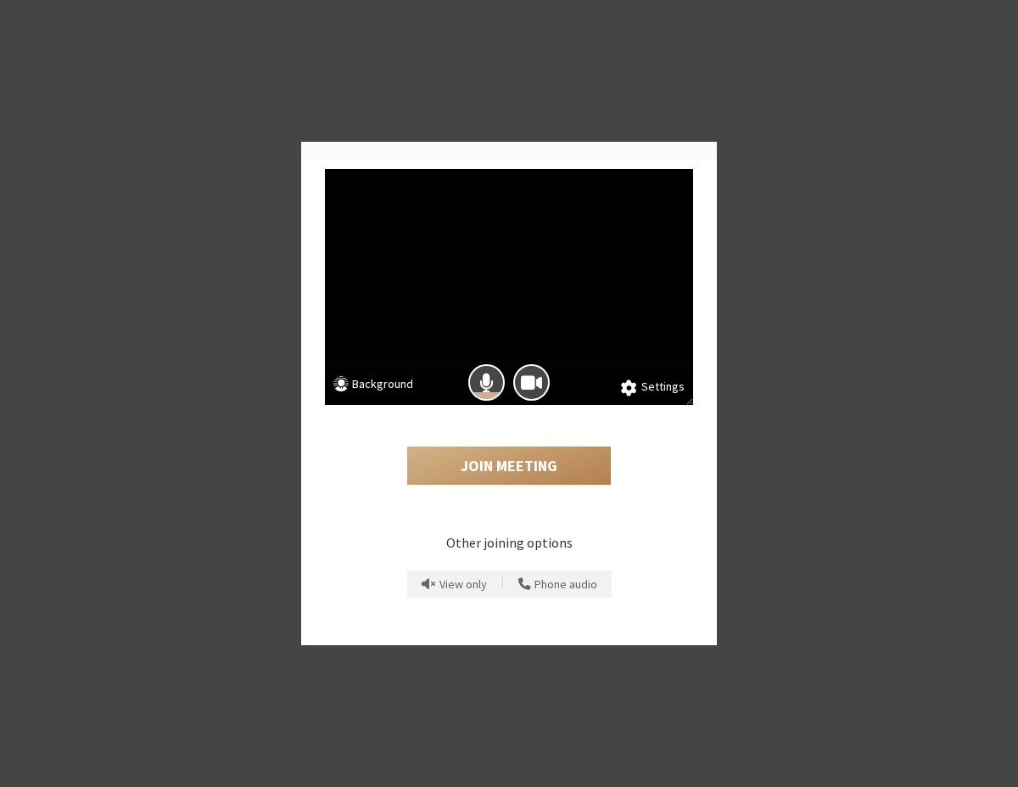 This screenshot has height=787, width=1018. What do you see at coordinates (373, 385) in the screenshot?
I see `button: Background` at bounding box center [373, 385].